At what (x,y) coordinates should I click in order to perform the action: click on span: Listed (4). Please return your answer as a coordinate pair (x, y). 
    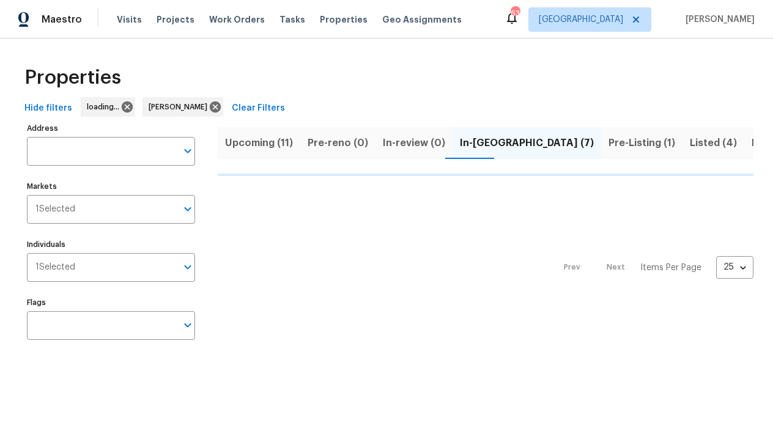
    Looking at the image, I should click on (713, 143).